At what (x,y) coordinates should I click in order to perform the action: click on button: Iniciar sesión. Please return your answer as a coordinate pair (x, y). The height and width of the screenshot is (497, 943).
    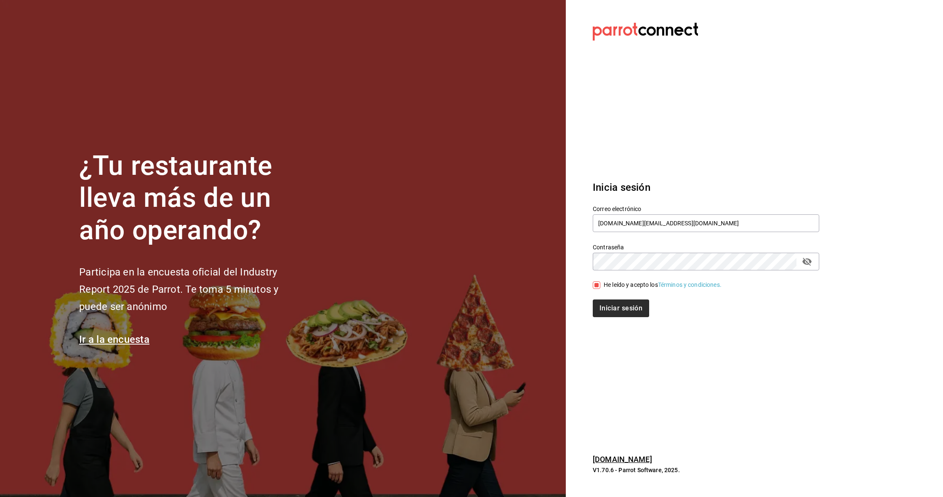
    Looking at the image, I should click on (621, 308).